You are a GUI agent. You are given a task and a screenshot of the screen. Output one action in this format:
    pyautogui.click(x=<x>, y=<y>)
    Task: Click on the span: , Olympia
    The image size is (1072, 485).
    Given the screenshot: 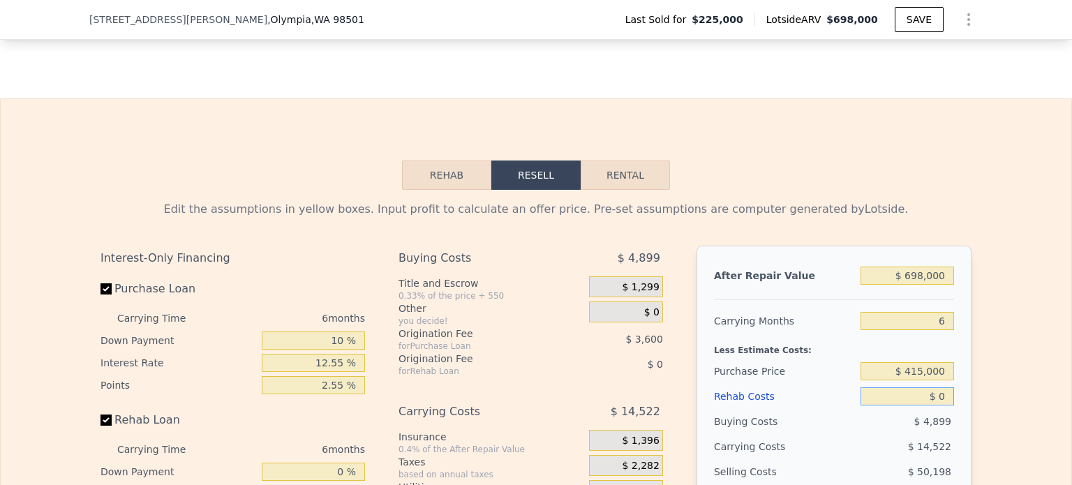 What is the action you would take?
    pyautogui.click(x=315, y=20)
    